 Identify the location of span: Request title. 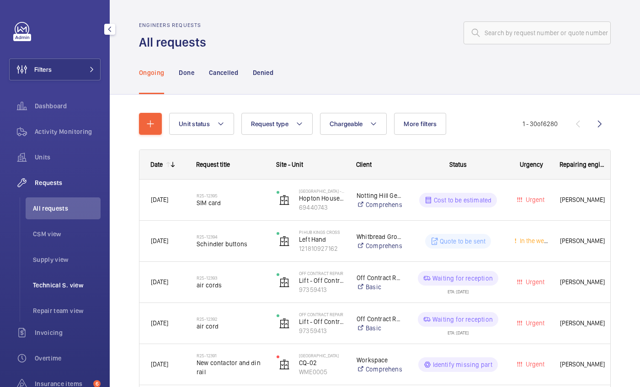
(213, 165).